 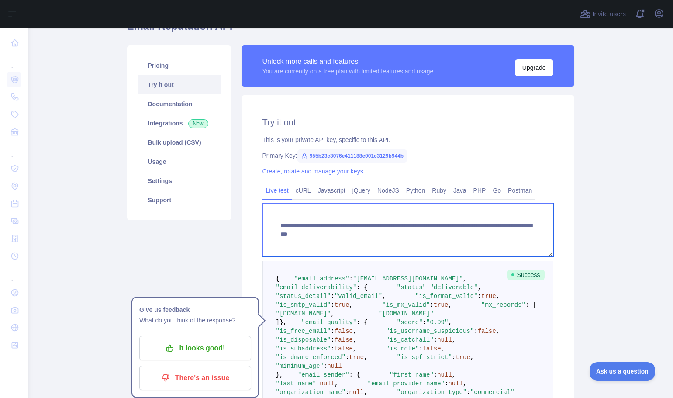 I want to click on p: There's an issue, so click(x=195, y=378).